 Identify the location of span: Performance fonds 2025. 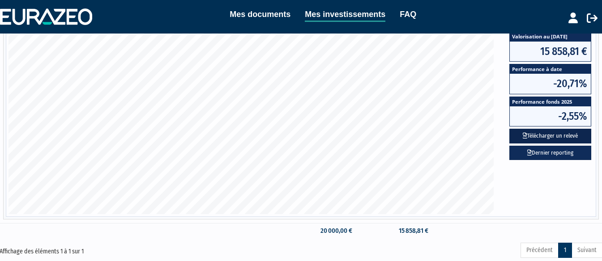
(550, 102).